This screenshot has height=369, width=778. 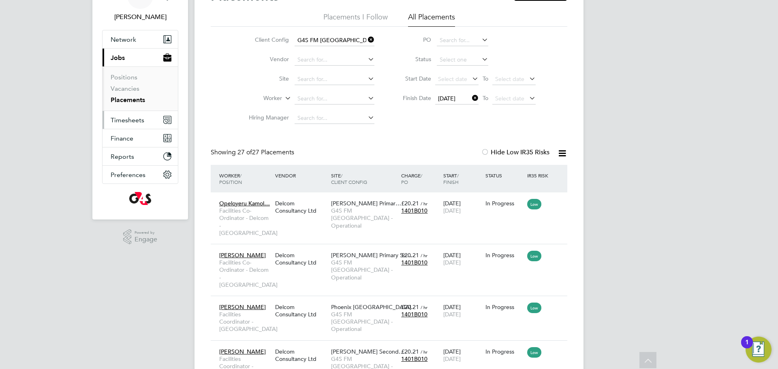 I want to click on span: Lilingxi Chen, so click(x=140, y=17).